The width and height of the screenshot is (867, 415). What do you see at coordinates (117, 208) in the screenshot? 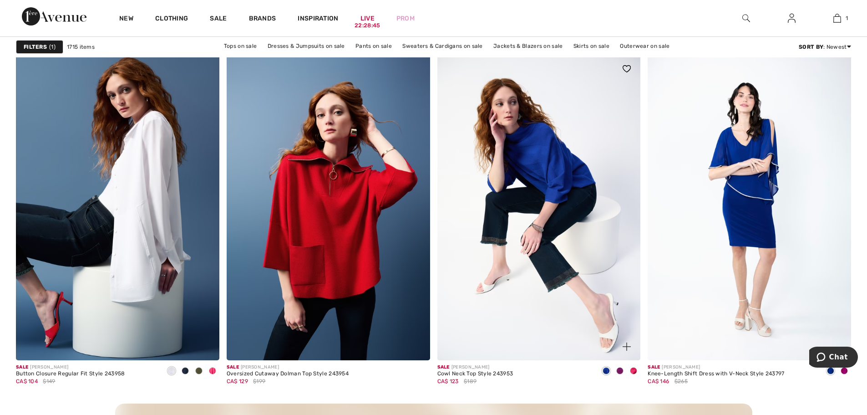
I see `a: Button Closure Regular Fit Style 243958. Optic White` at bounding box center [117, 208].